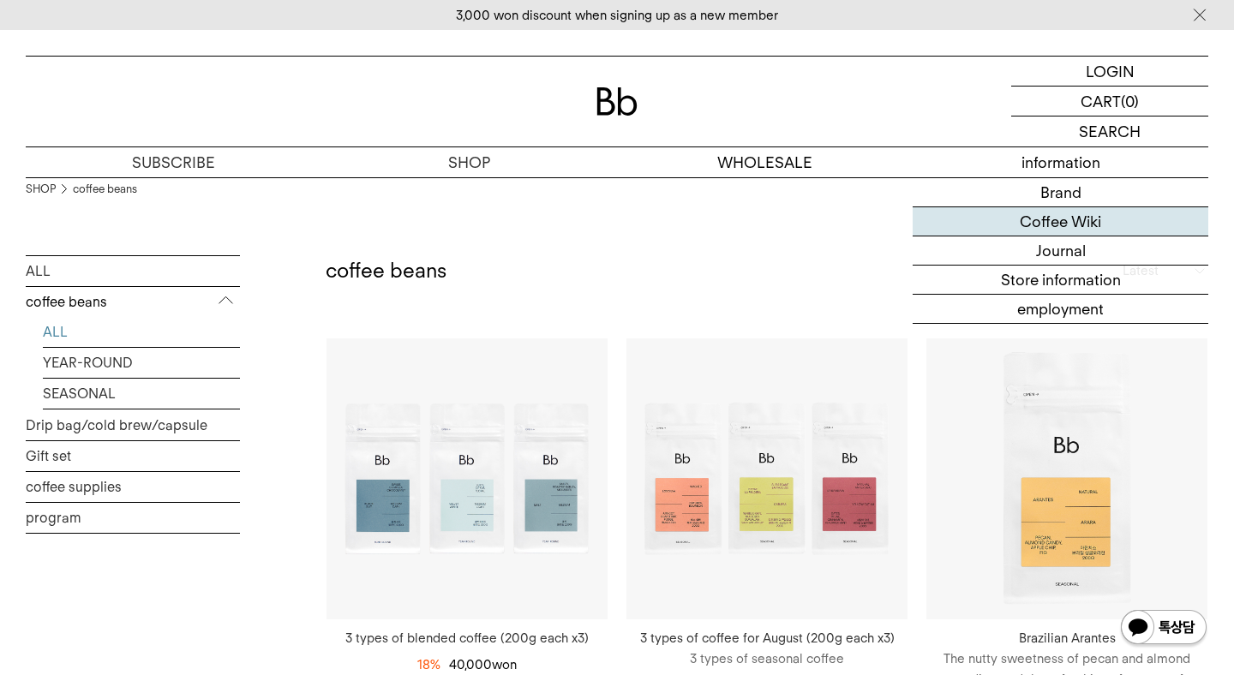 Image resolution: width=1234 pixels, height=675 pixels. Describe the element at coordinates (1067, 479) in the screenshot. I see `a: Brazilian Arantes` at that location.